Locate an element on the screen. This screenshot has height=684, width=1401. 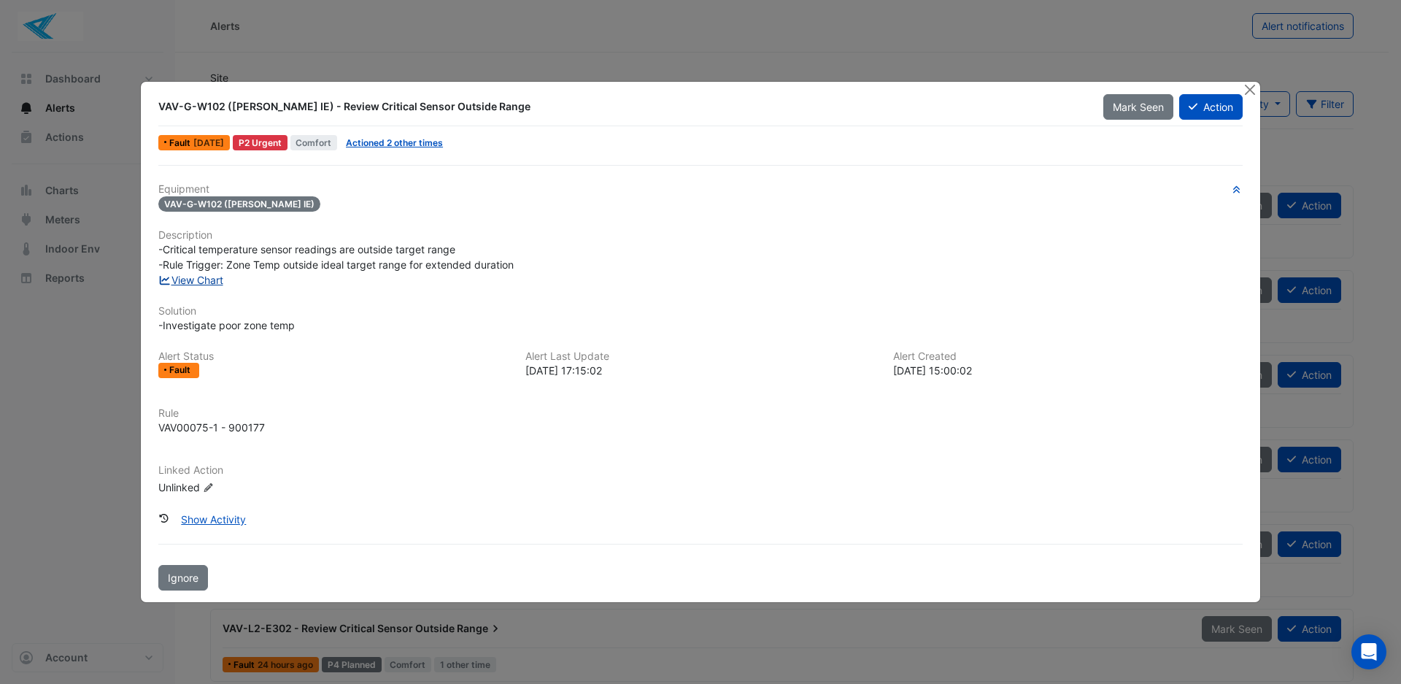
span: Wed 06-Aug-2025 17:15 AWST is located at coordinates (209, 142).